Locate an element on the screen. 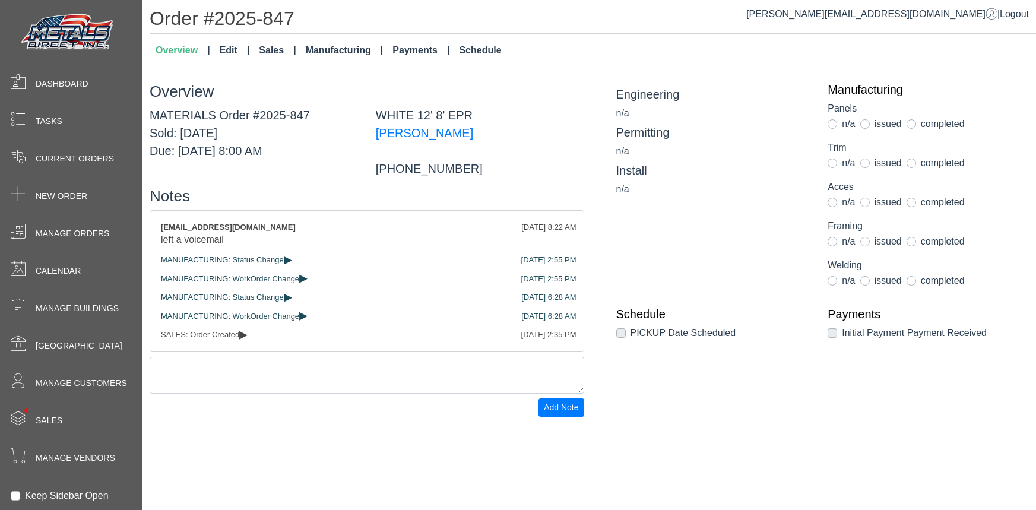 The height and width of the screenshot is (510, 1036). h5: Schedule is located at coordinates (713, 314).